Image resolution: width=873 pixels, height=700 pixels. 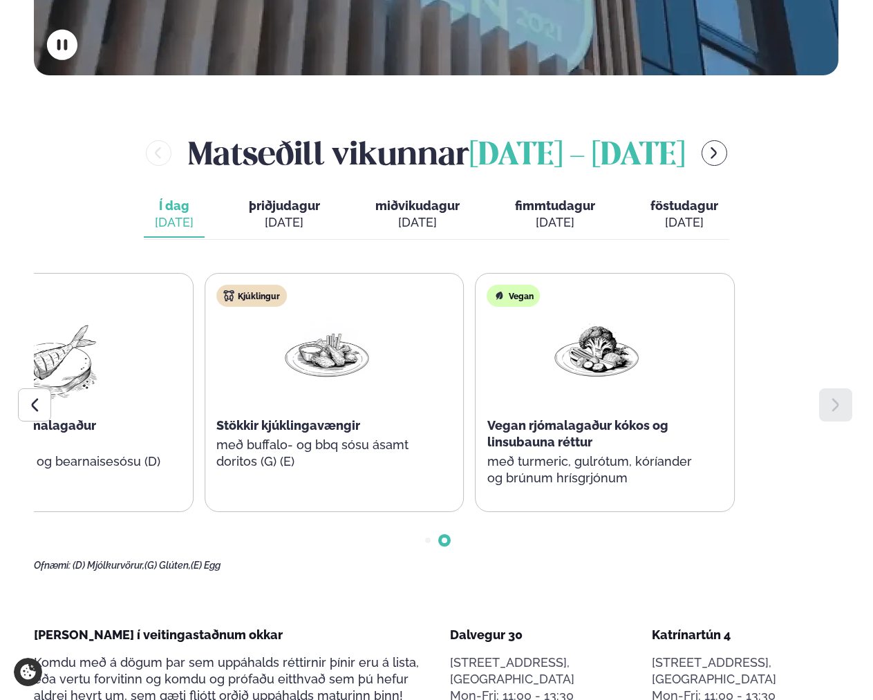 I want to click on span: Stökkir kjúklingavængir, so click(x=288, y=425).